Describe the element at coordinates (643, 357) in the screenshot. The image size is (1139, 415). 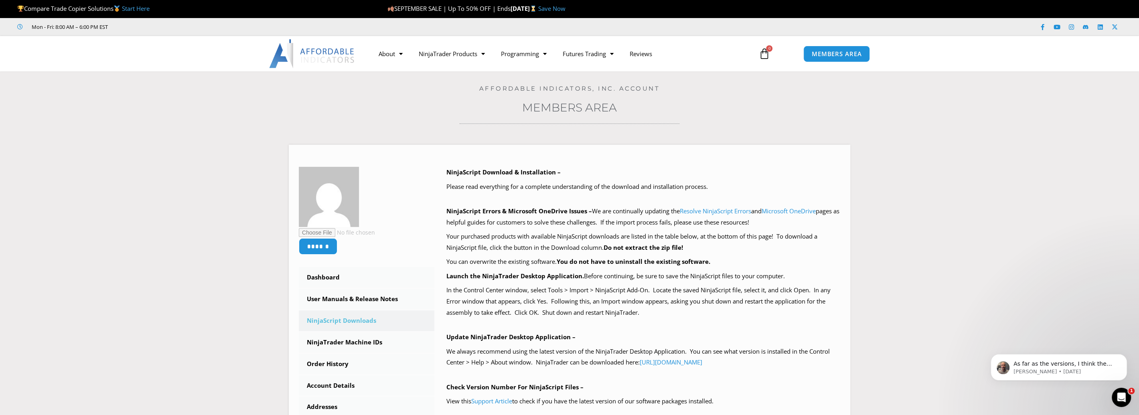
I see `p: We always recommend using the latest version of the NinjaTrader Desktop Application. You can see ...` at that location.